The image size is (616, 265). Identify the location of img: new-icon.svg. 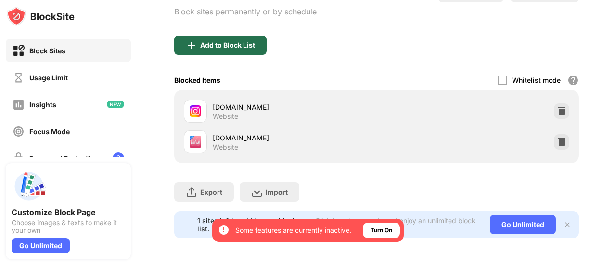
(116, 105).